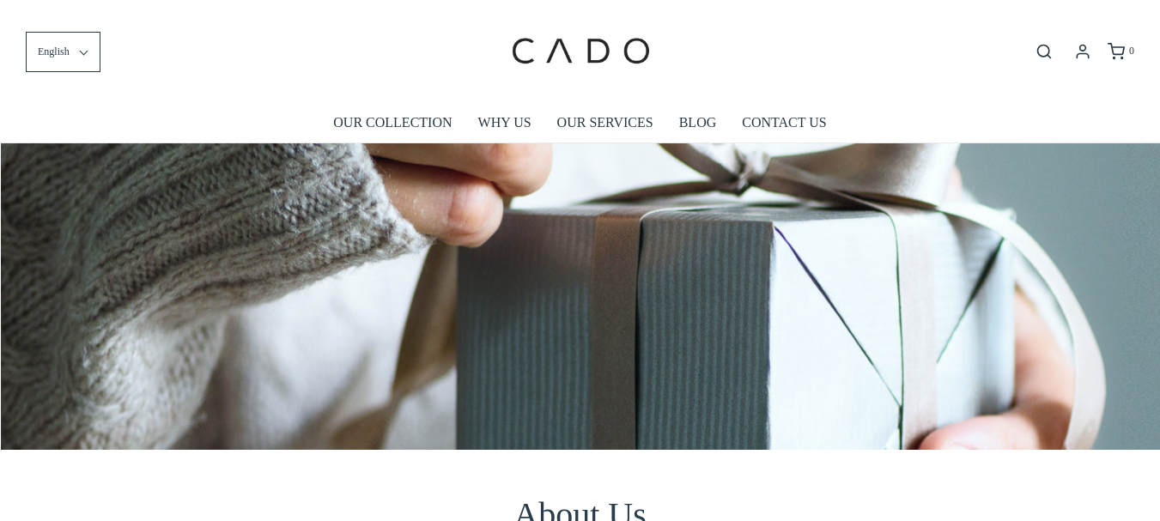  What do you see at coordinates (392, 123) in the screenshot?
I see `a: OUR COLLECTION` at bounding box center [392, 123].